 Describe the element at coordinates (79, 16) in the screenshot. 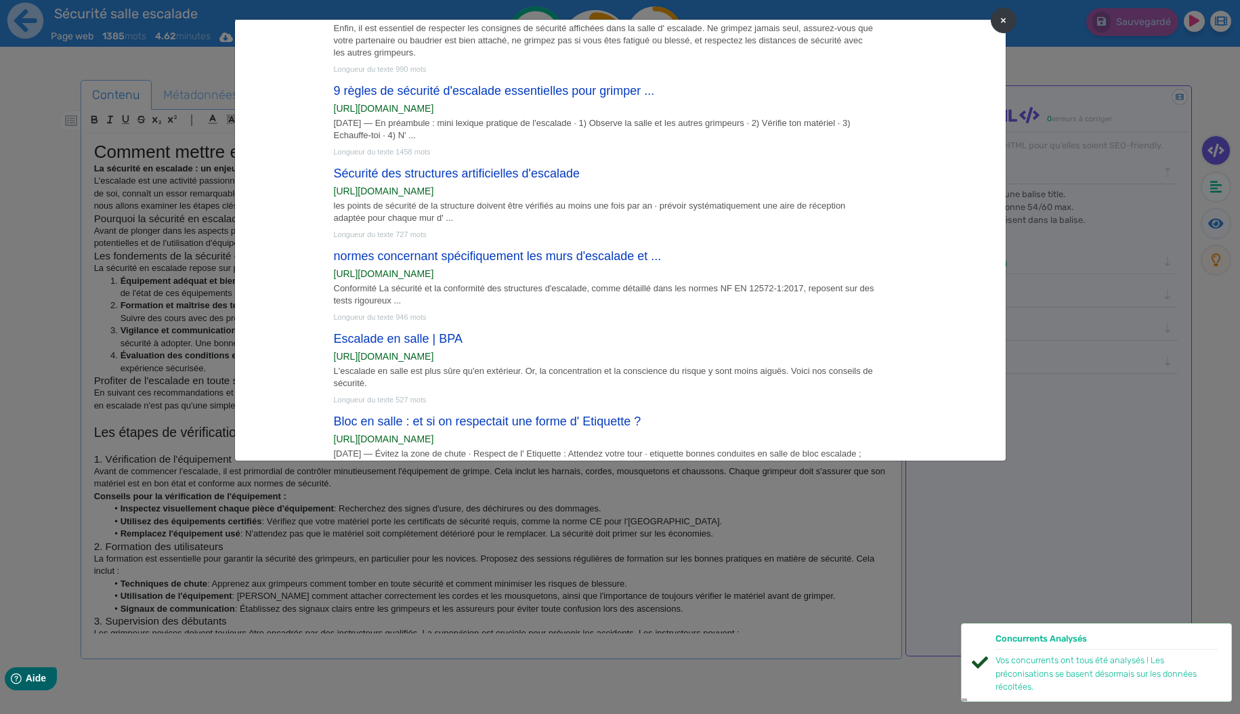

I see `span: Aide` at that location.